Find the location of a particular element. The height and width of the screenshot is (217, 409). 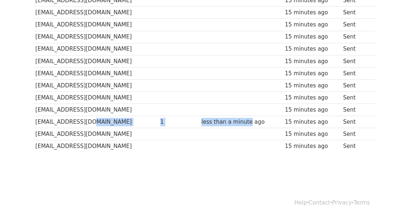

a: Privacy is located at coordinates (342, 203).